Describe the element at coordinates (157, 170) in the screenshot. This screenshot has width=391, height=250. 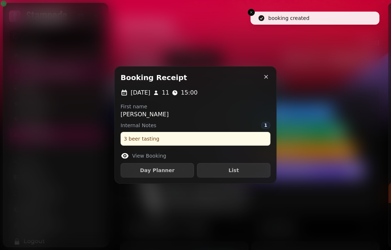
I see `span: Day Planner` at that location.